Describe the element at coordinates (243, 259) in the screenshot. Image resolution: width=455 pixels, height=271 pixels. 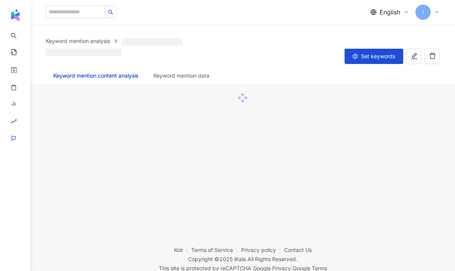
I see `div: Copyright © 2025 All Rights Reserved.` at that location.